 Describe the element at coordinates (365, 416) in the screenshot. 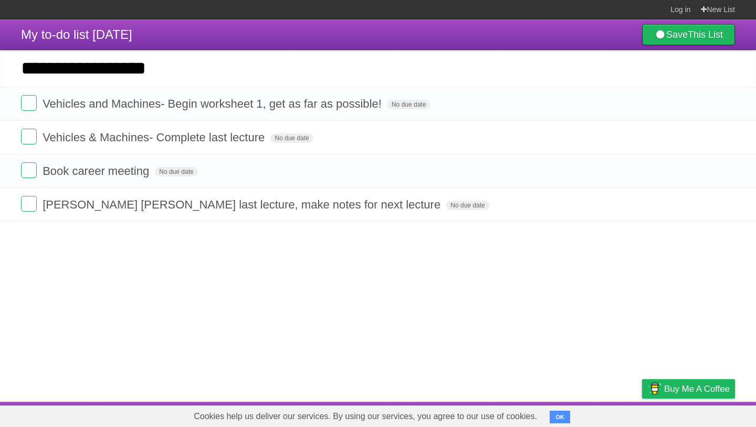

I see `span: Cookies help us deliver our services. By using our services, you agree to our use of cookies.` at that location.